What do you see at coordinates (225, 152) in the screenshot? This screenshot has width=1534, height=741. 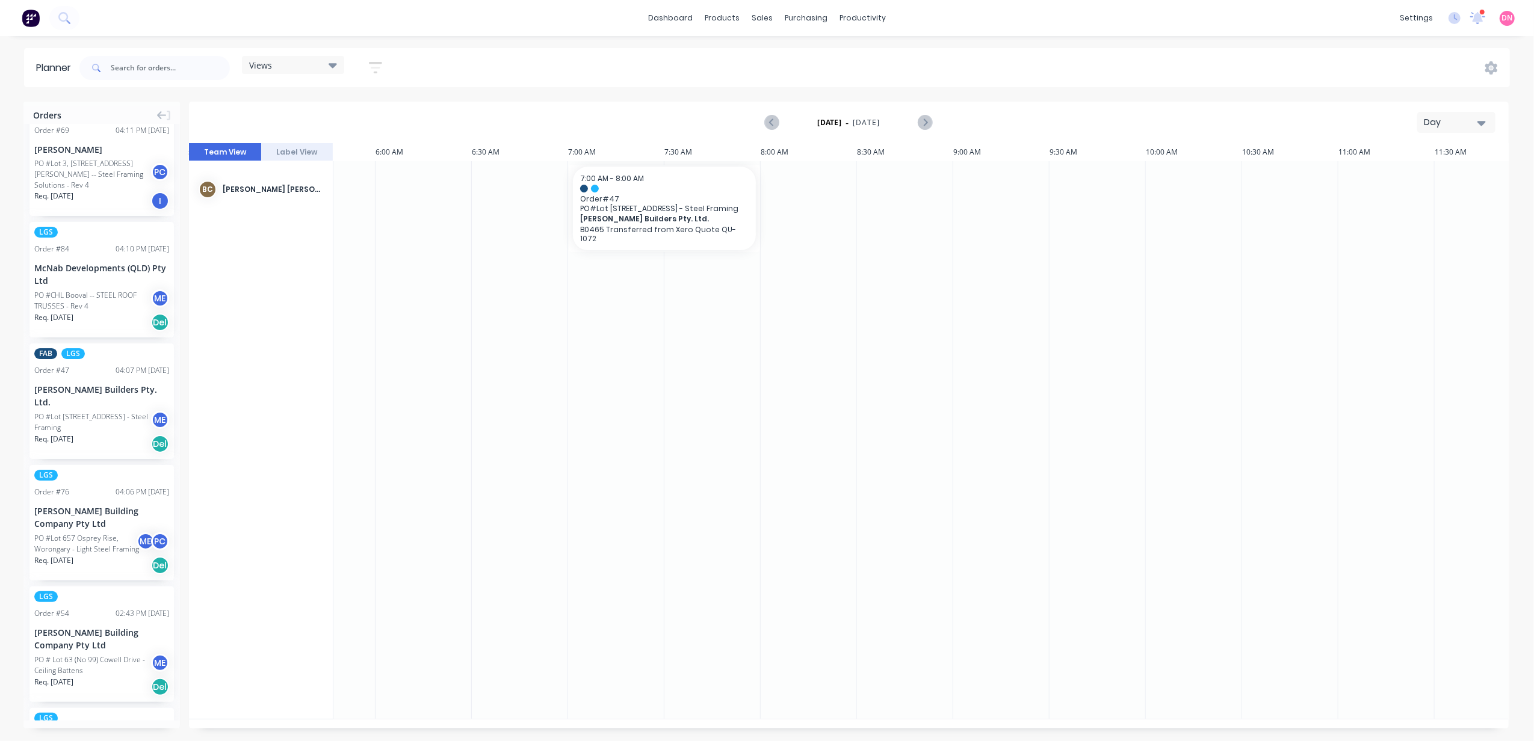 I see `button: Team View` at bounding box center [225, 152].